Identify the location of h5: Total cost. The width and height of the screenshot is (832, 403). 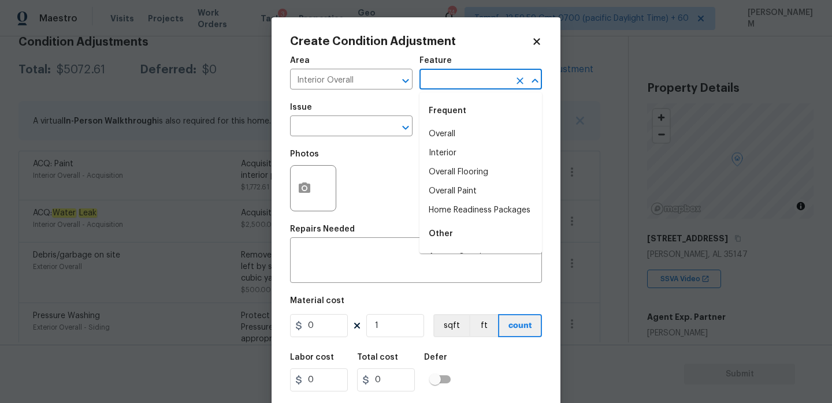
(377, 357).